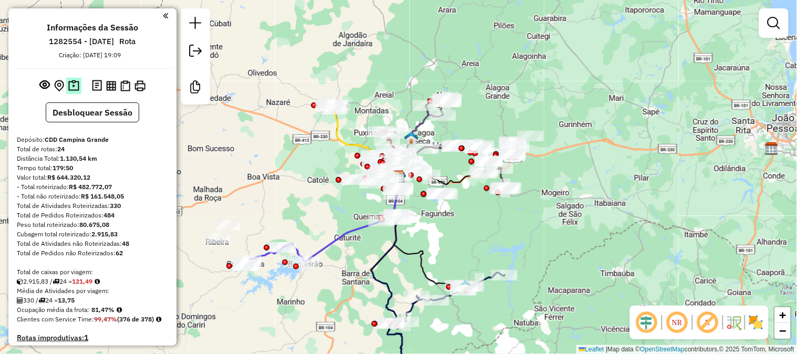 The height and width of the screenshot is (354, 797). I want to click on i: Cubagem total roteirizado, so click(20, 282).